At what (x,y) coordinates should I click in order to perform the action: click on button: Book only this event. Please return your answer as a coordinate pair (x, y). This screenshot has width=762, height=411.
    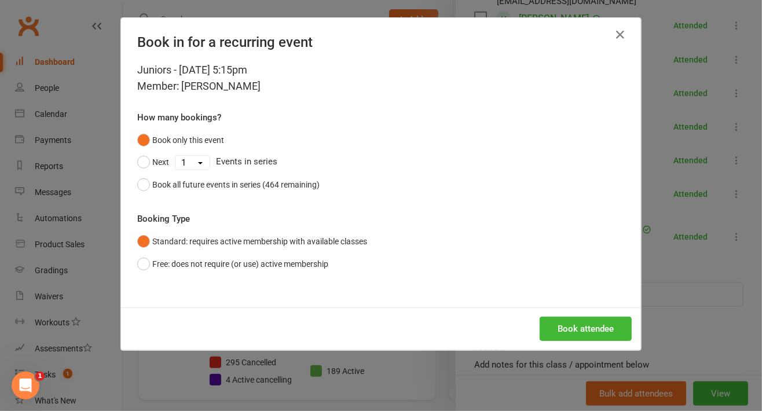
    Looking at the image, I should click on (181, 140).